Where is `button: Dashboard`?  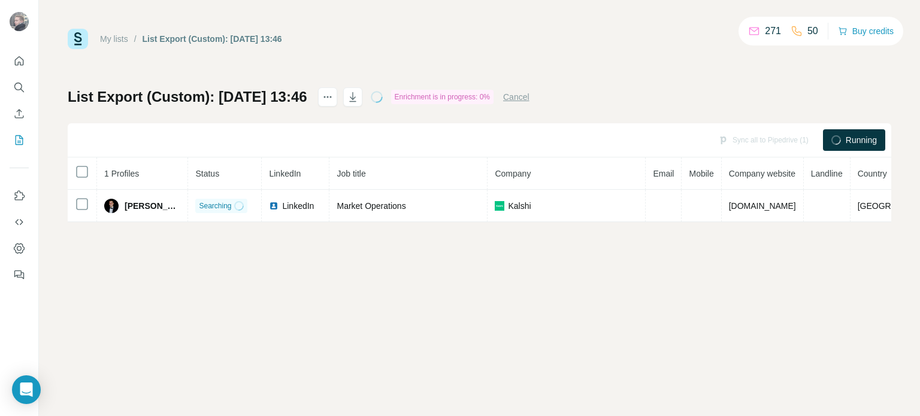
button: Dashboard is located at coordinates (19, 249).